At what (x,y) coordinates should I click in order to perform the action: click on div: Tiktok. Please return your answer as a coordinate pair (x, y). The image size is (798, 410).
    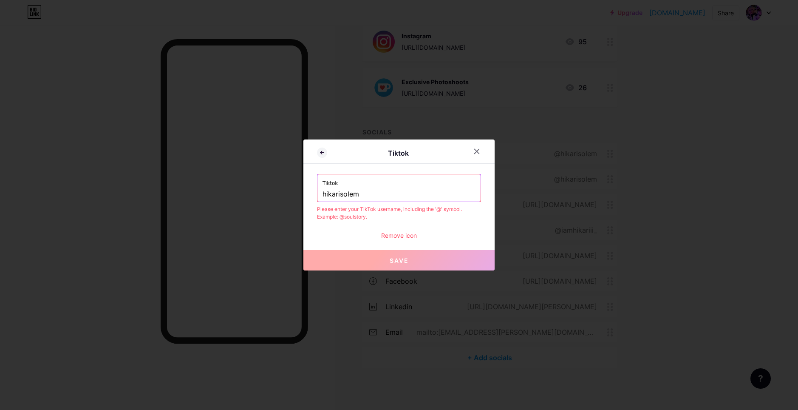
    Looking at the image, I should click on (398, 153).